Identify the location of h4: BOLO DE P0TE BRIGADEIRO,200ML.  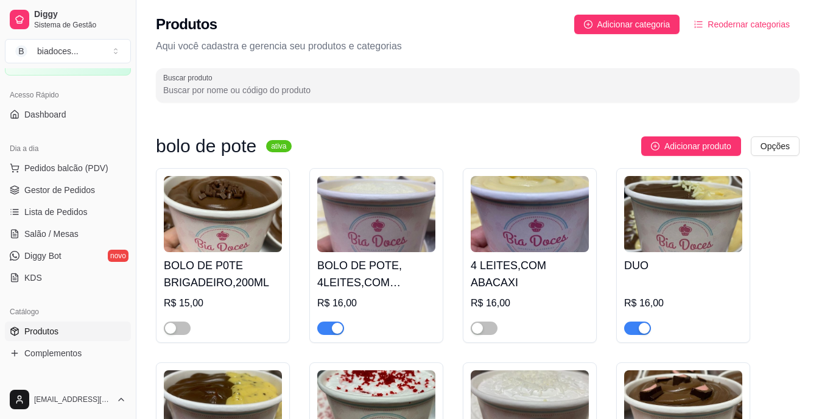
(223, 274).